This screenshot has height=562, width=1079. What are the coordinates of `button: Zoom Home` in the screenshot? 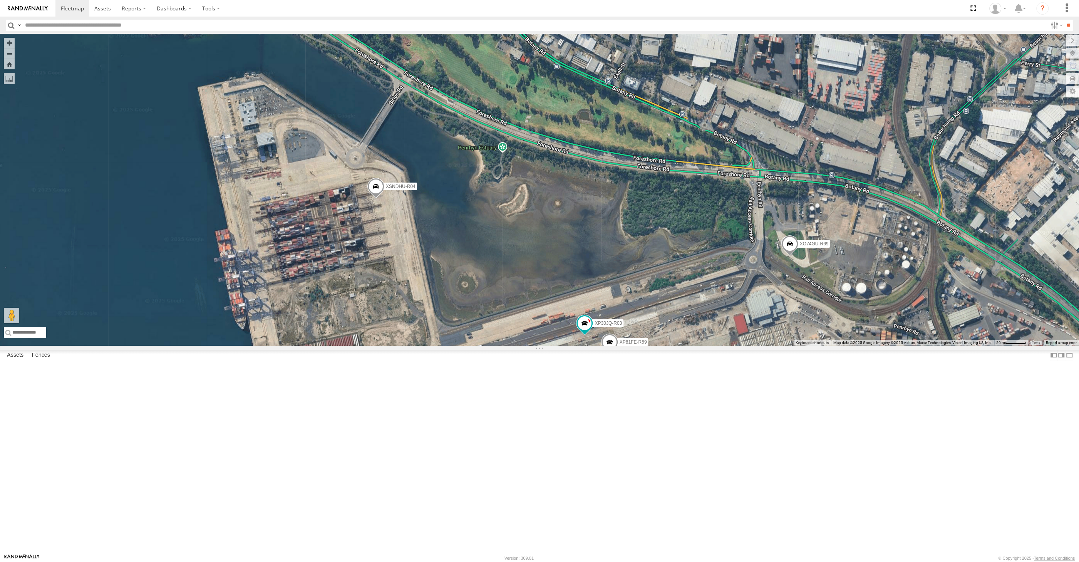 It's located at (9, 64).